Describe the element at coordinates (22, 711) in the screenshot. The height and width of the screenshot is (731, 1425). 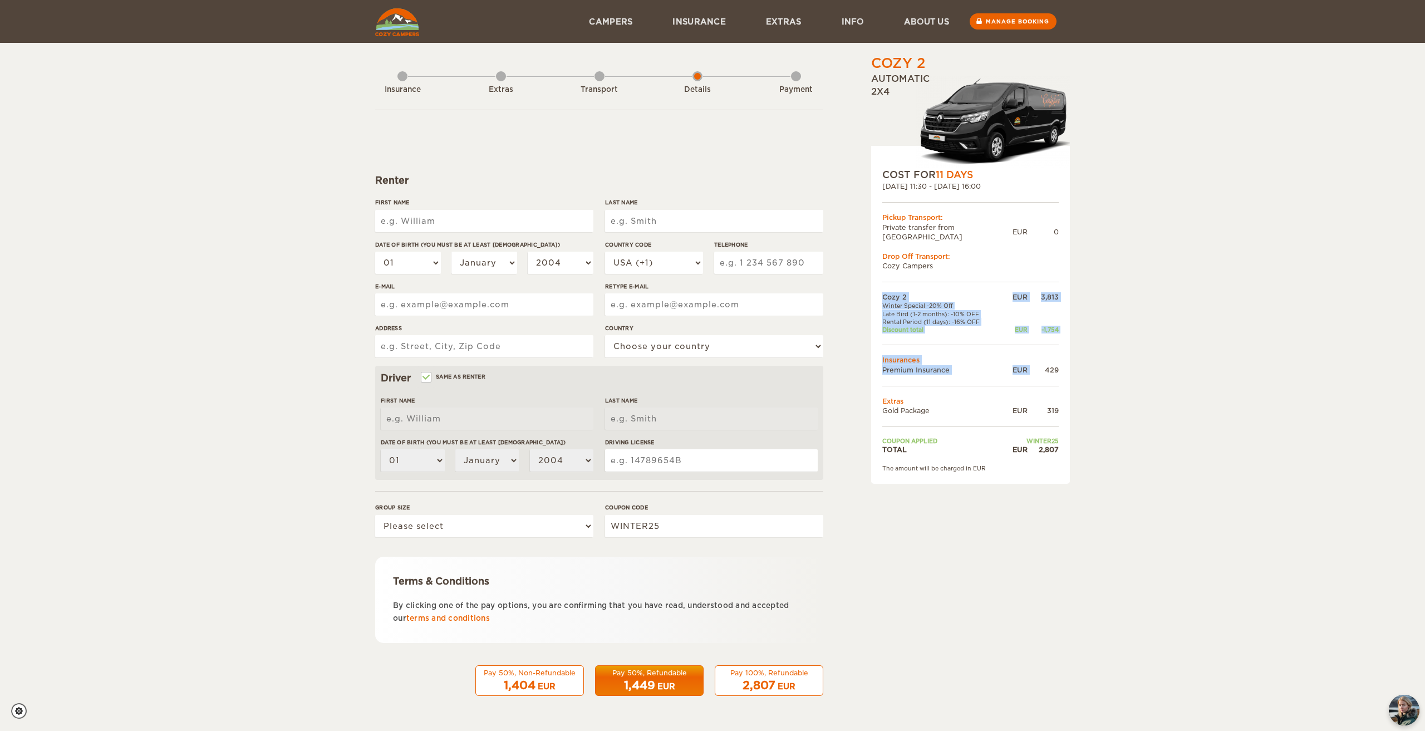
I see `a: Cookie settings` at that location.